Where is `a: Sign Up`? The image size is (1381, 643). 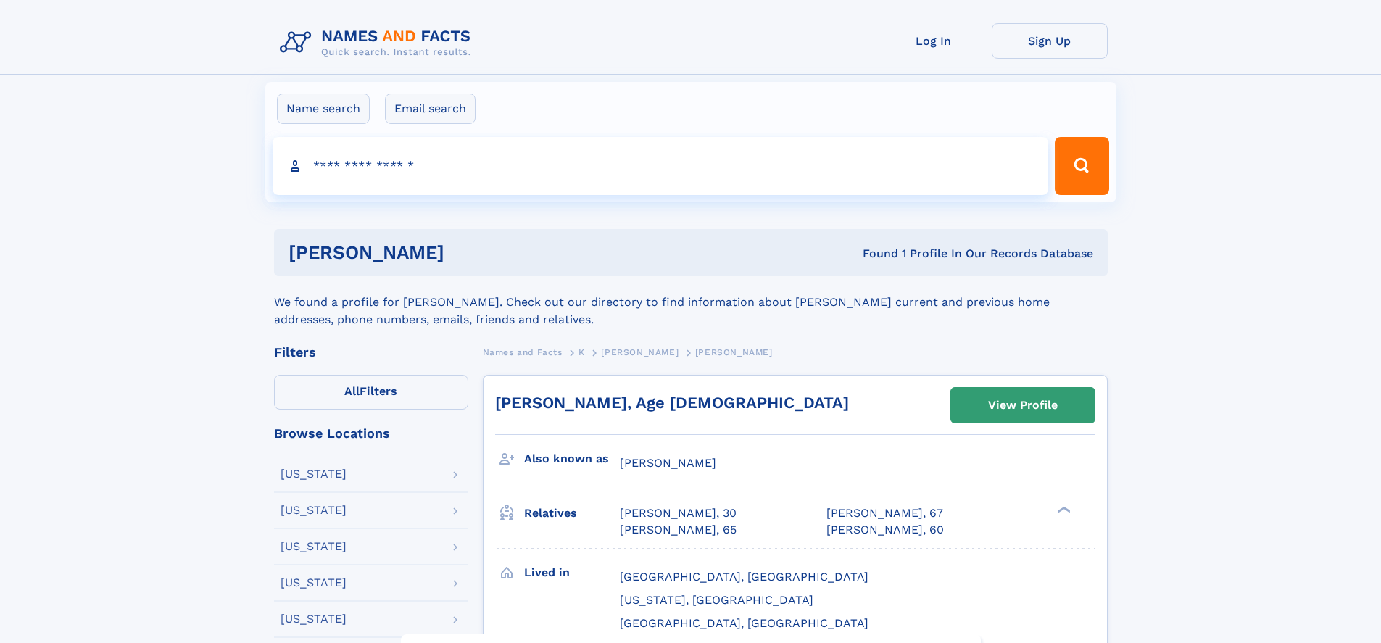 a: Sign Up is located at coordinates (1050, 41).